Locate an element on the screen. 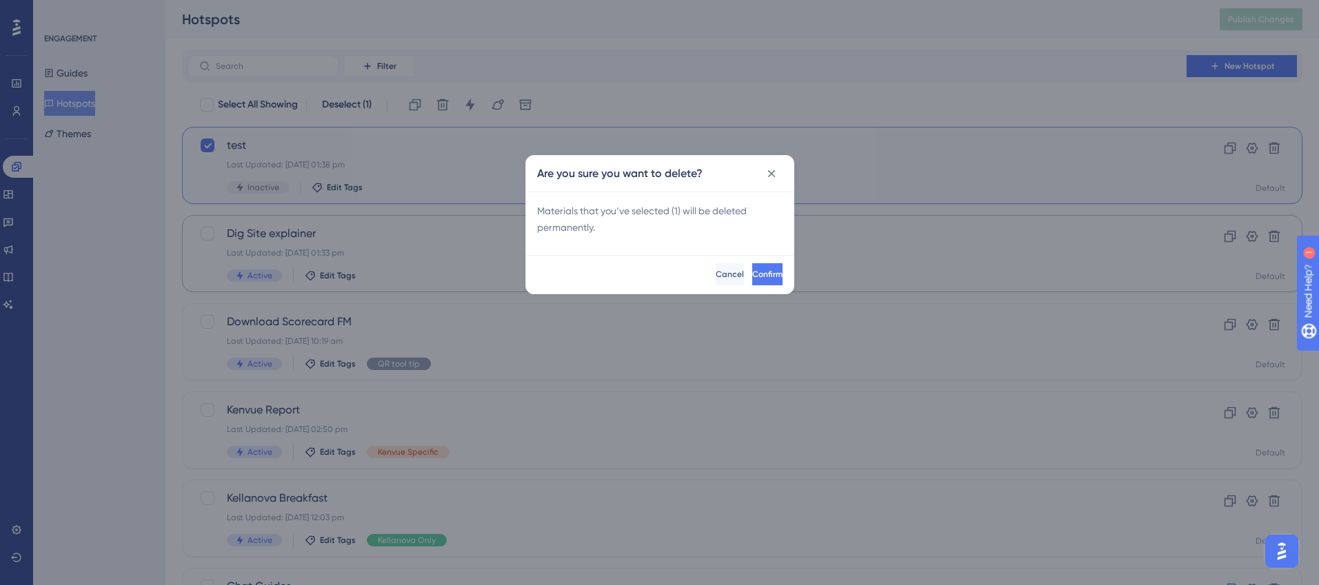 The image size is (1319, 585). span: Cancel is located at coordinates (730, 274).